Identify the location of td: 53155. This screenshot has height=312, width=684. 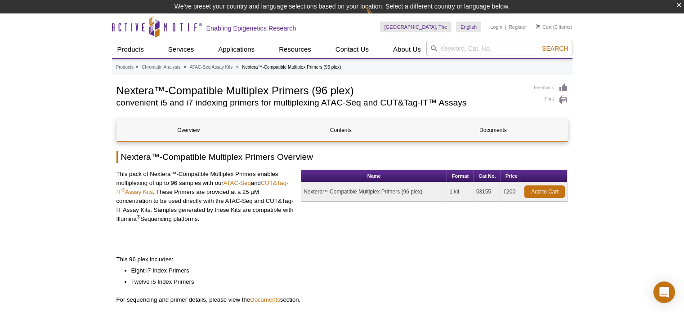
(487, 192).